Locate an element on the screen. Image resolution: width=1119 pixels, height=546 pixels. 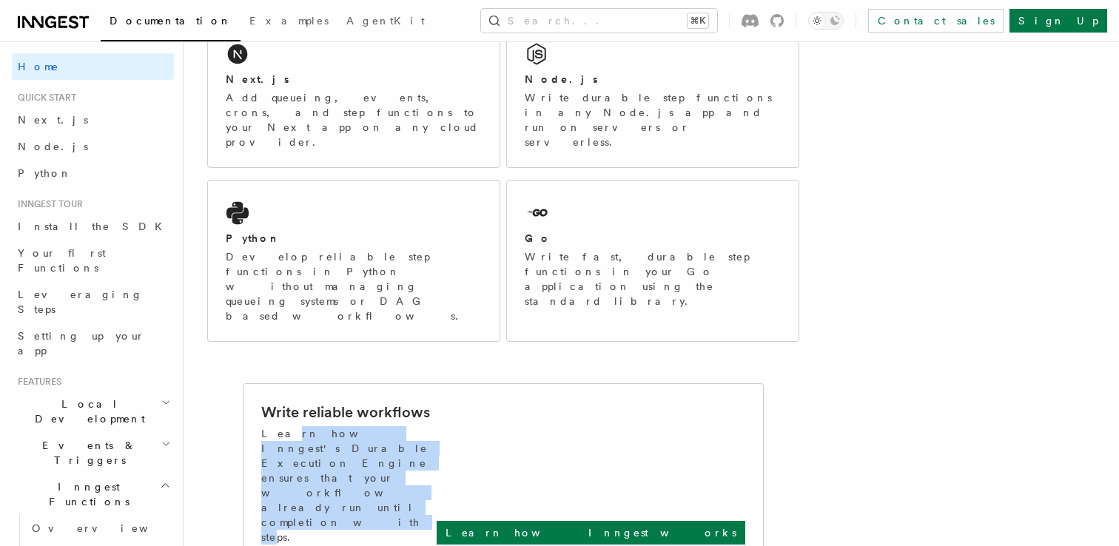
p: Write fast, durable step functions in your Go application using the standard library. is located at coordinates (653, 279).